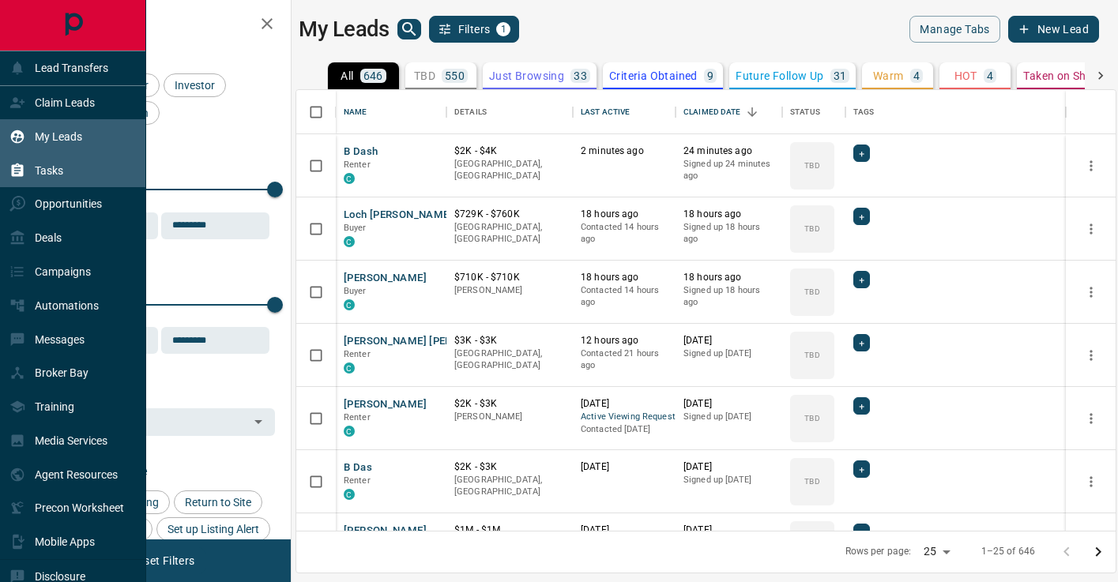 Image resolution: width=1118 pixels, height=582 pixels. Describe the element at coordinates (163, 25) in the screenshot. I see `h2: Filters` at that location.